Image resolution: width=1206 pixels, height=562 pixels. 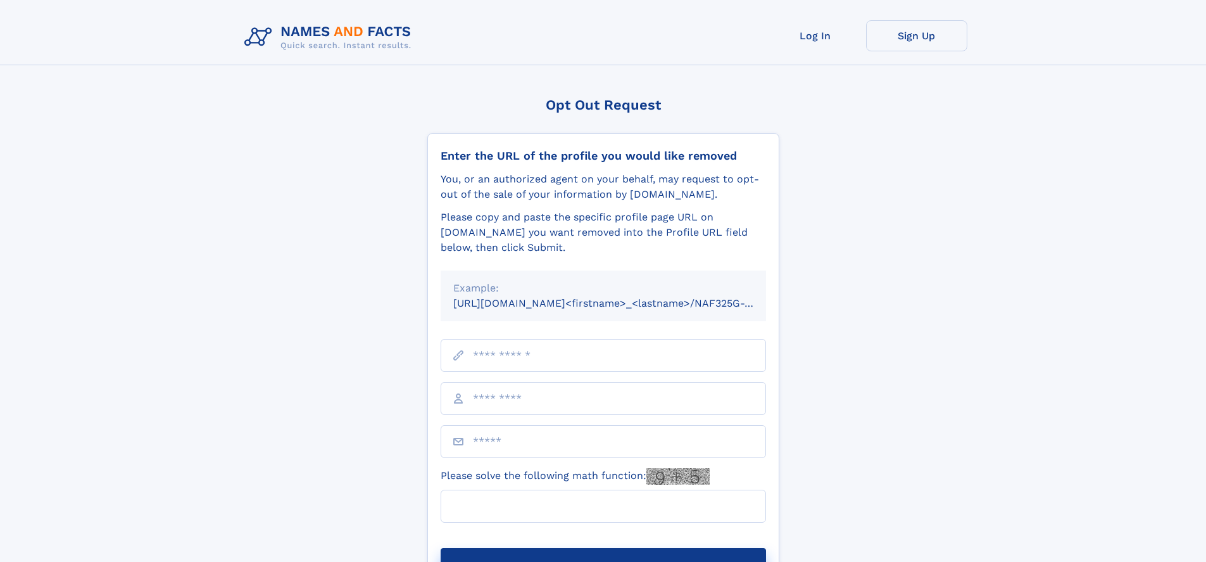 What do you see at coordinates (575, 476) in the screenshot?
I see `label: Please solve the following math function:` at bounding box center [575, 476].